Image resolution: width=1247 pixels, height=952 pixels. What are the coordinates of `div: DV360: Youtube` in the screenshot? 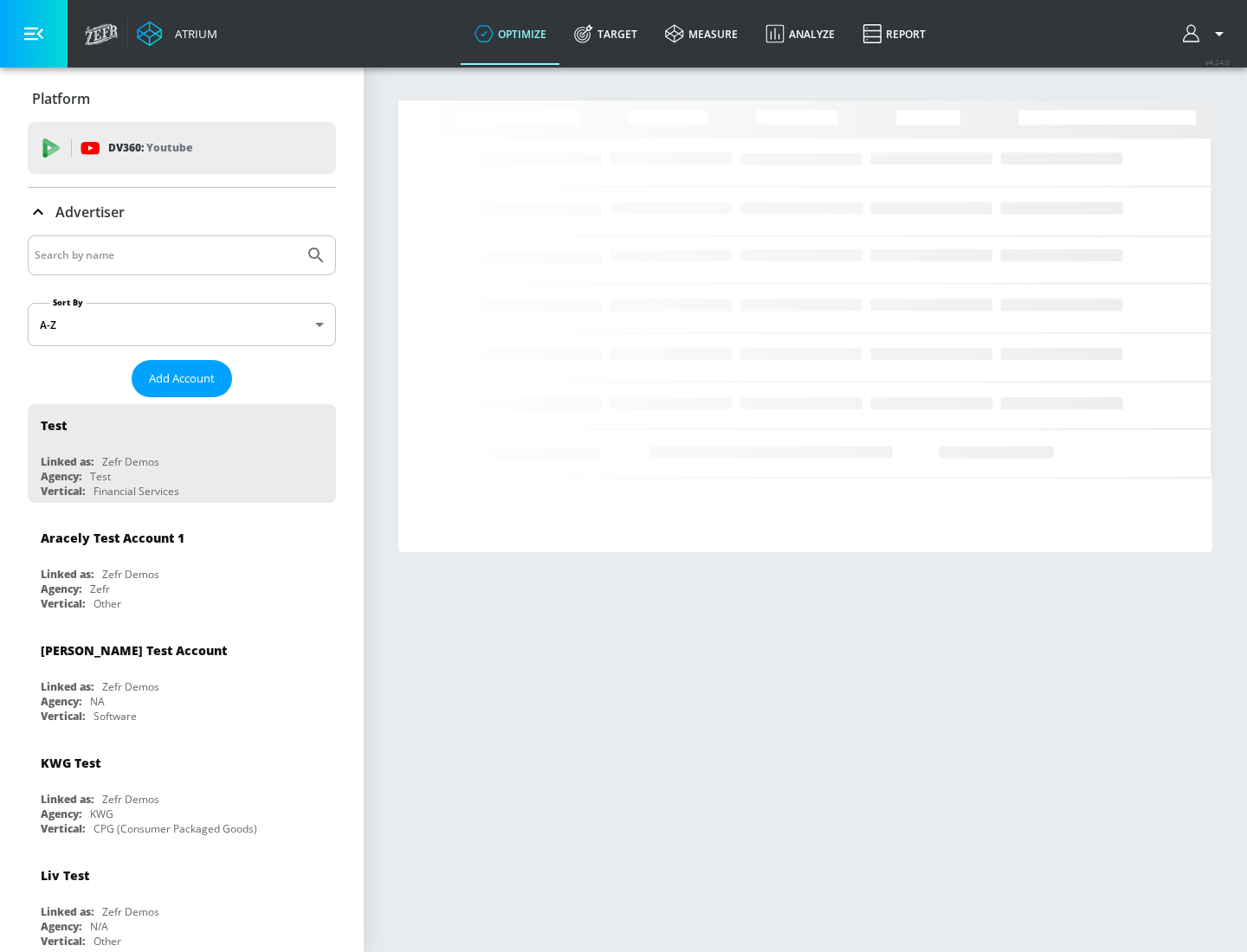 It's located at (182, 148).